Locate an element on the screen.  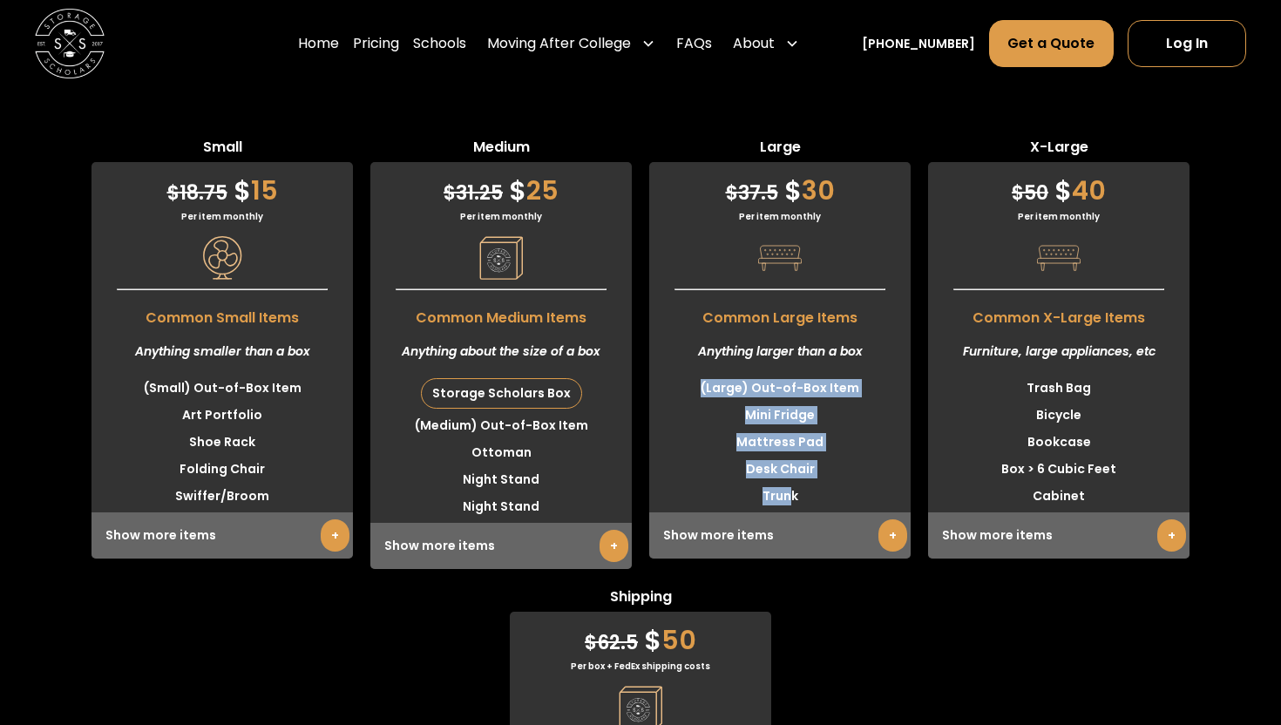
li: (Large) Out-of-Box Item is located at coordinates (780, 388).